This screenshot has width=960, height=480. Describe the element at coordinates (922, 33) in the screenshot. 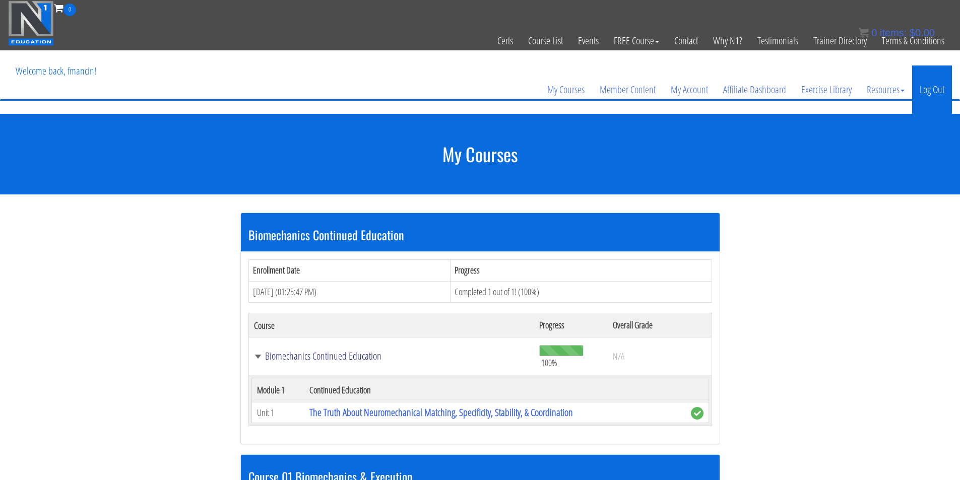

I see `bdi: 0.00` at that location.